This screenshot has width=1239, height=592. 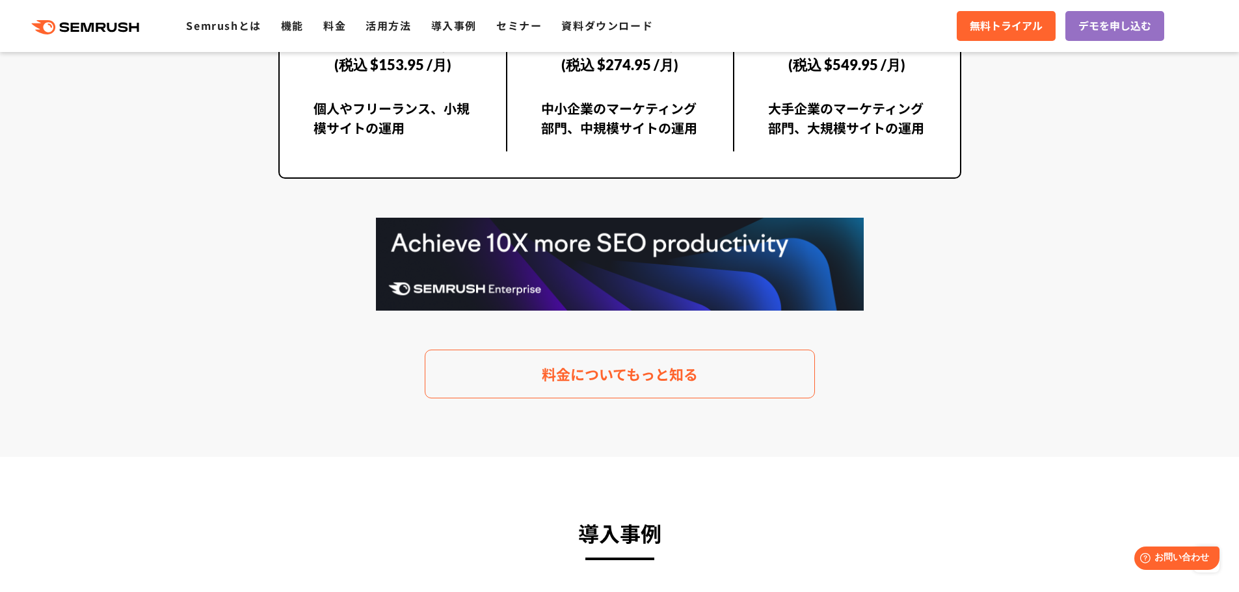 I want to click on a: 料金, so click(x=334, y=25).